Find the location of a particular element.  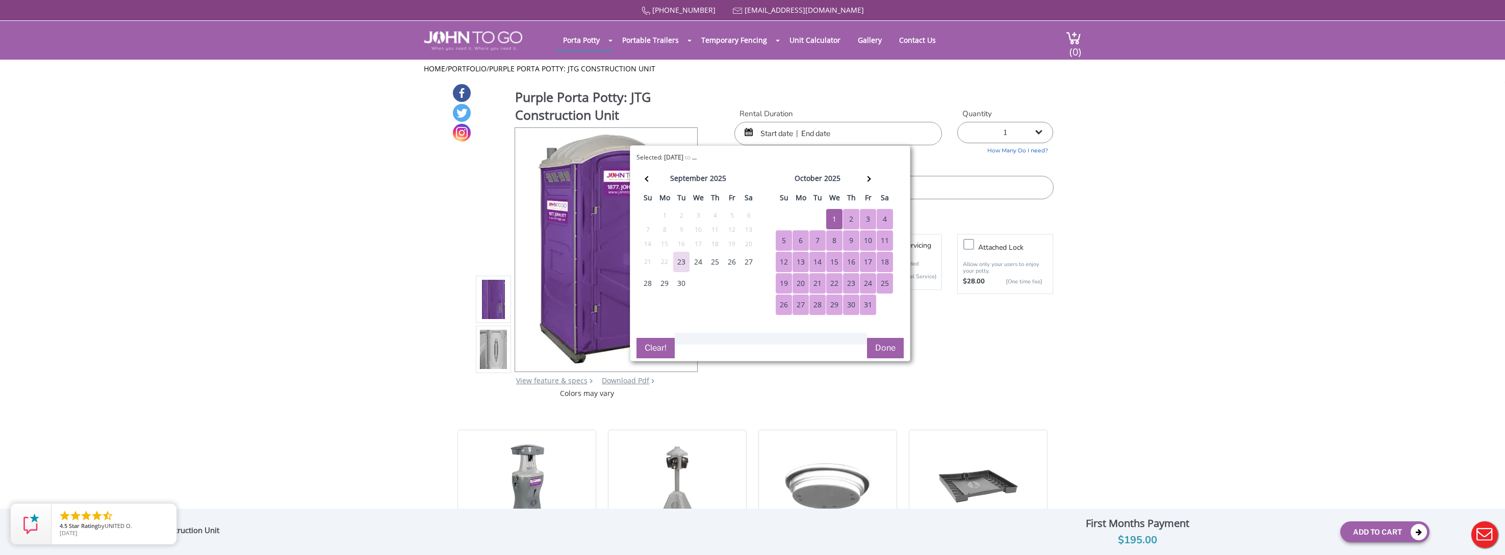

div: 2 is located at coordinates (681, 216).